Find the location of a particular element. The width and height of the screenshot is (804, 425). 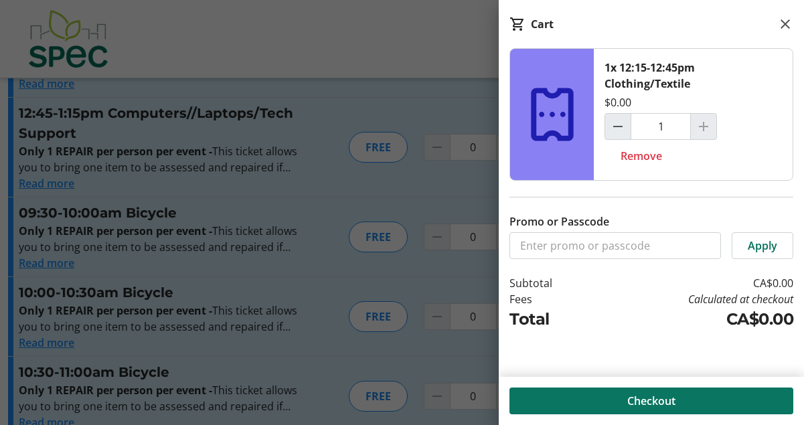

span: Checkout is located at coordinates (651, 401).